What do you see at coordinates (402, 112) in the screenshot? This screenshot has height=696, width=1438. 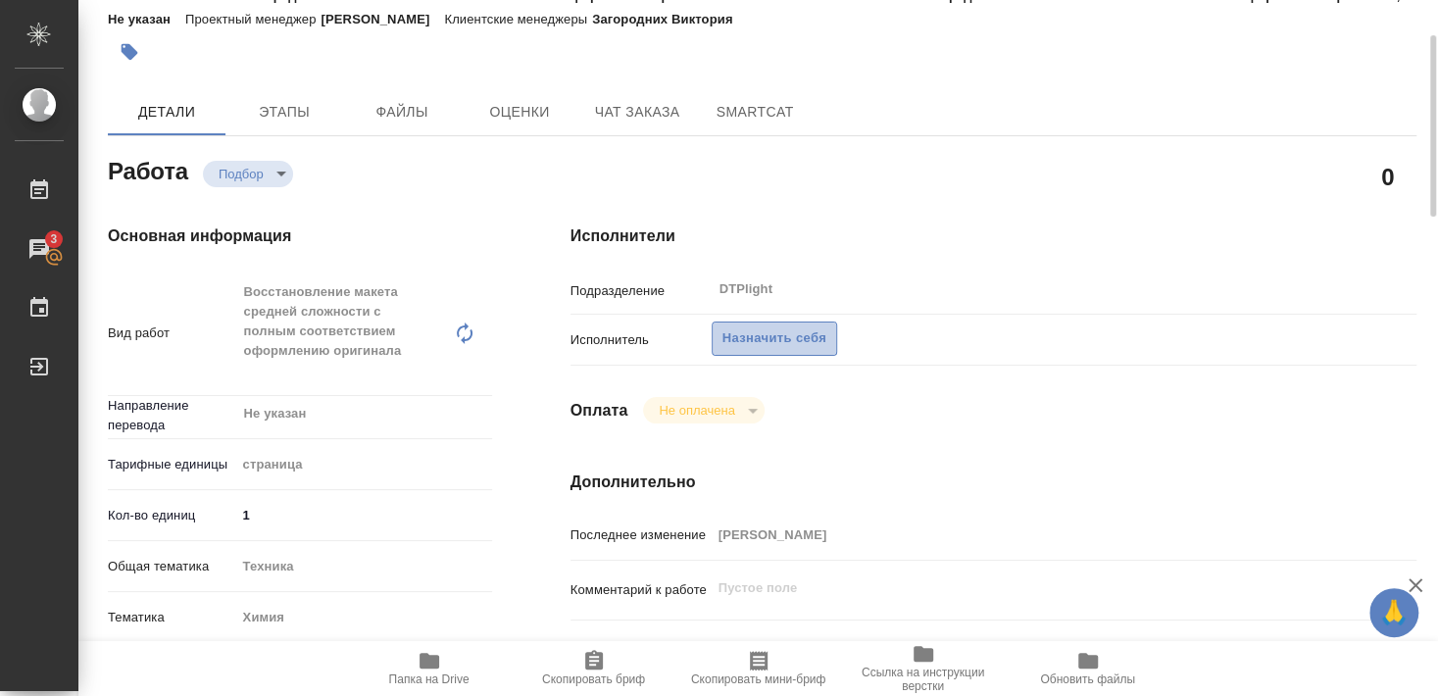 I see `span: Файлы` at bounding box center [402, 112].